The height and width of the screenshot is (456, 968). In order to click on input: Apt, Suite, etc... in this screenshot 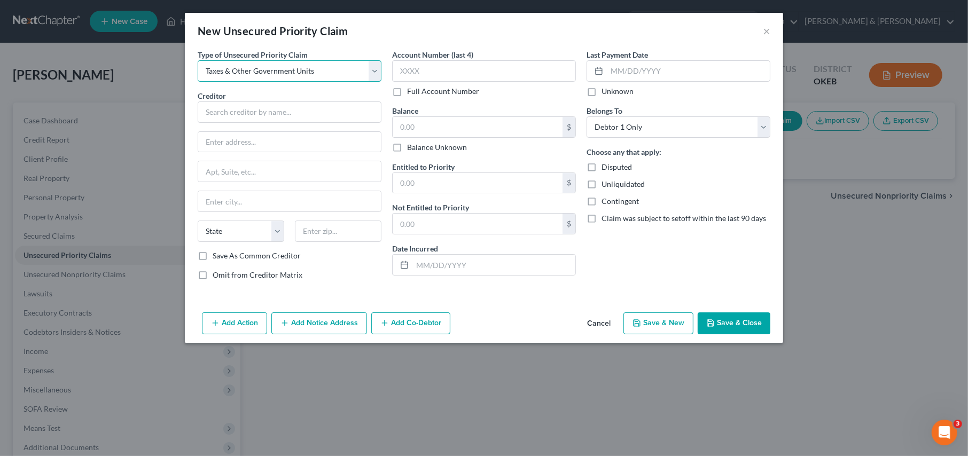, I will do `click(289, 171)`.